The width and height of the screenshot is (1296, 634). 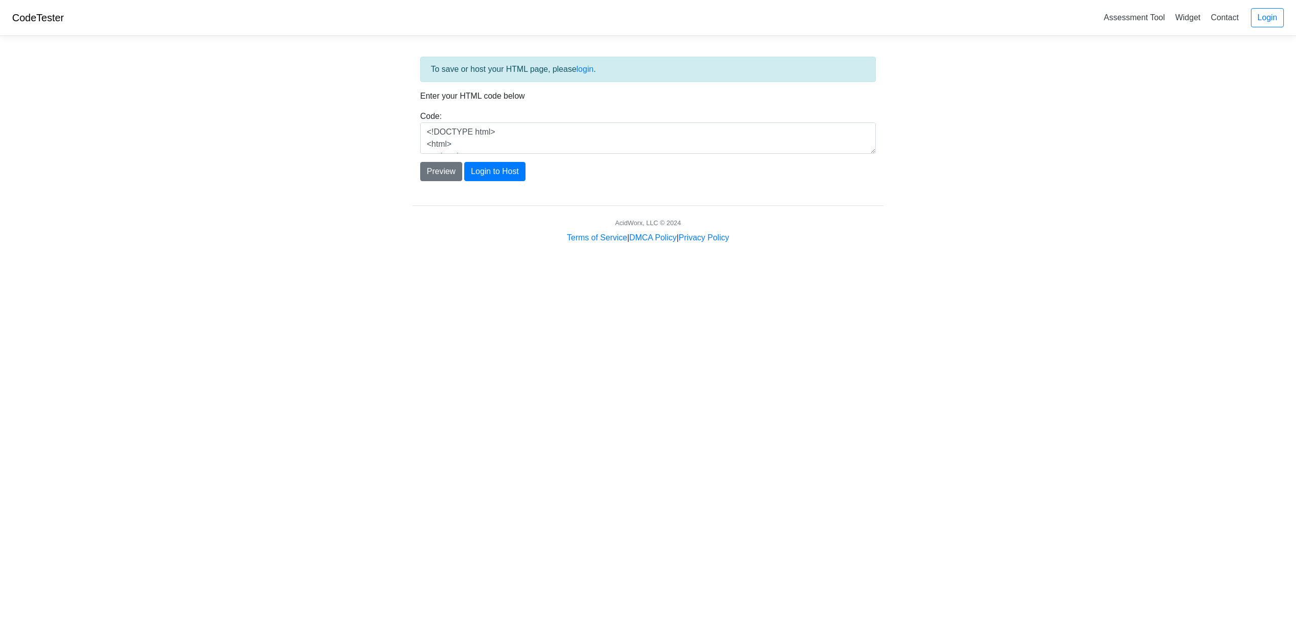 I want to click on div: AcidWorx, LLC © 2024, so click(x=648, y=223).